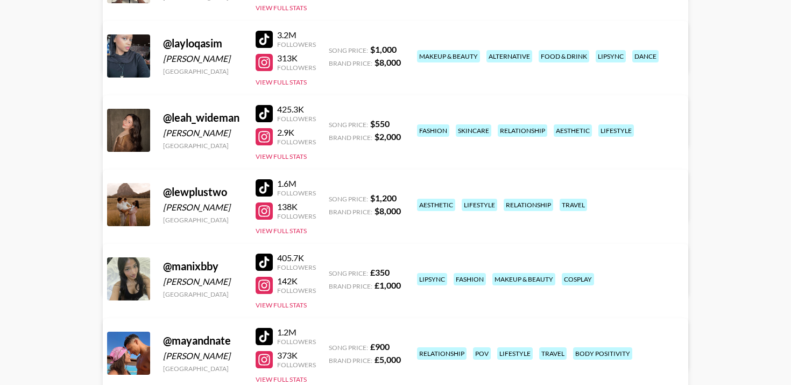 Image resolution: width=791 pixels, height=385 pixels. Describe the element at coordinates (473, 130) in the screenshot. I see `div: skincare` at that location.